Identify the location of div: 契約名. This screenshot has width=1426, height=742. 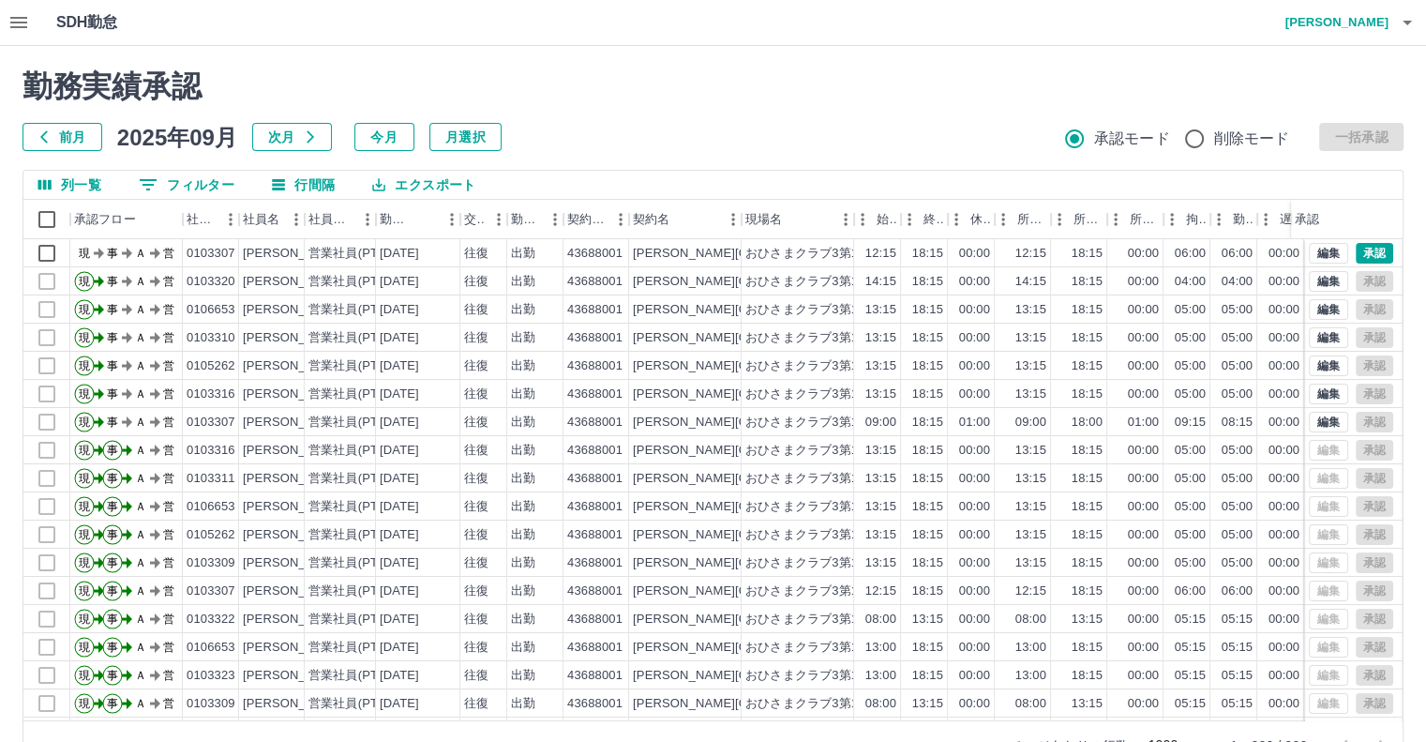
(651, 219).